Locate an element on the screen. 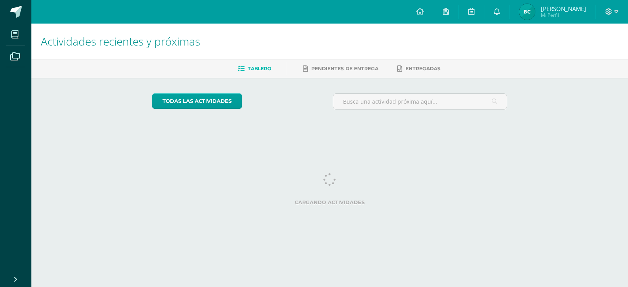  a: Pendientes de entrega is located at coordinates (341, 69).